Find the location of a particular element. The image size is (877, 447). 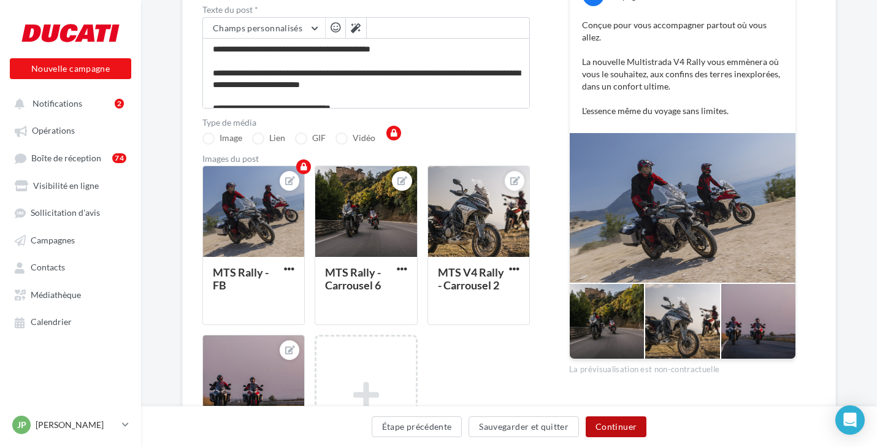

a: Médiathèque is located at coordinates (71, 294).